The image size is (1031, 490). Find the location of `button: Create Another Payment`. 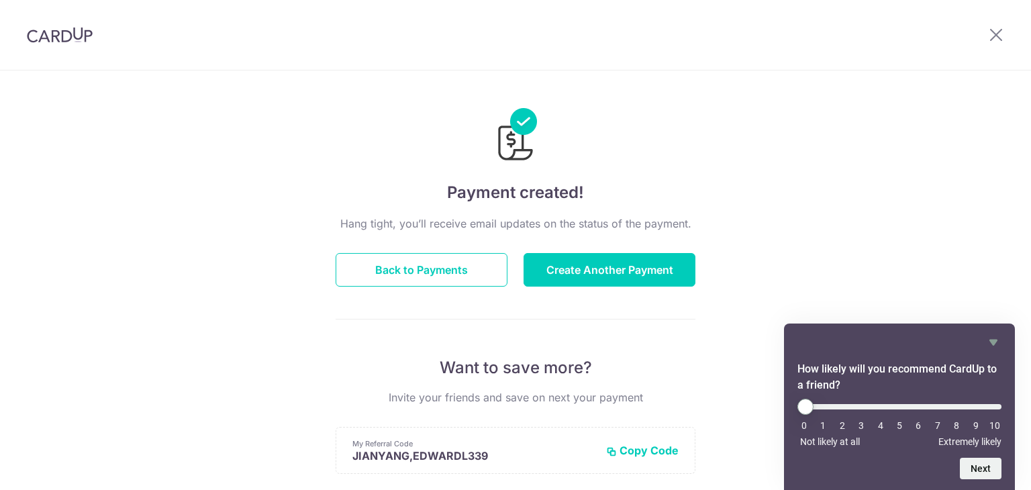

button: Create Another Payment is located at coordinates (610, 270).